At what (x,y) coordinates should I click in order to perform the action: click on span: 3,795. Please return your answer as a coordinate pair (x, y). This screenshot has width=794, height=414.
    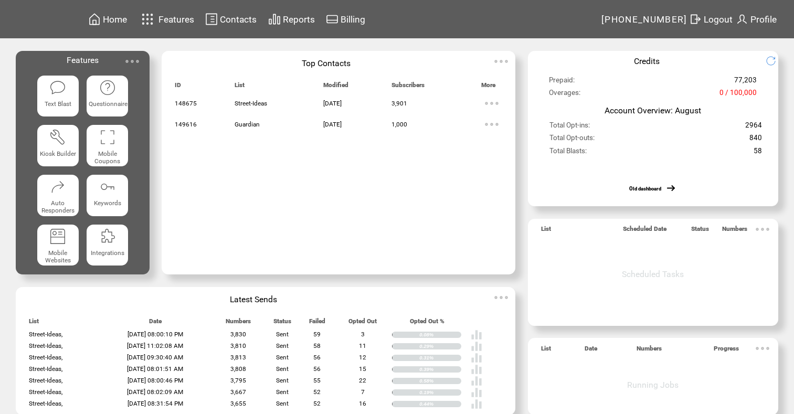
    Looking at the image, I should click on (238, 380).